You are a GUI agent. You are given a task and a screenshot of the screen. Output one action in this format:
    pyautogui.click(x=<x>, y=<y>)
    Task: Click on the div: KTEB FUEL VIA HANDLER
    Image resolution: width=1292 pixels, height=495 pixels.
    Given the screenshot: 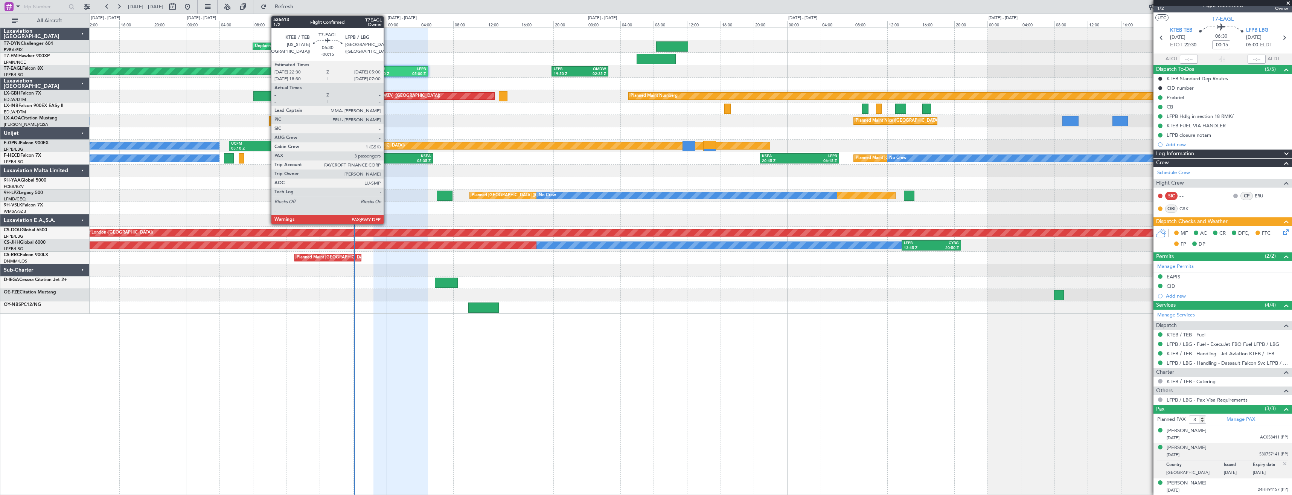 What is the action you would take?
    pyautogui.click(x=1196, y=125)
    